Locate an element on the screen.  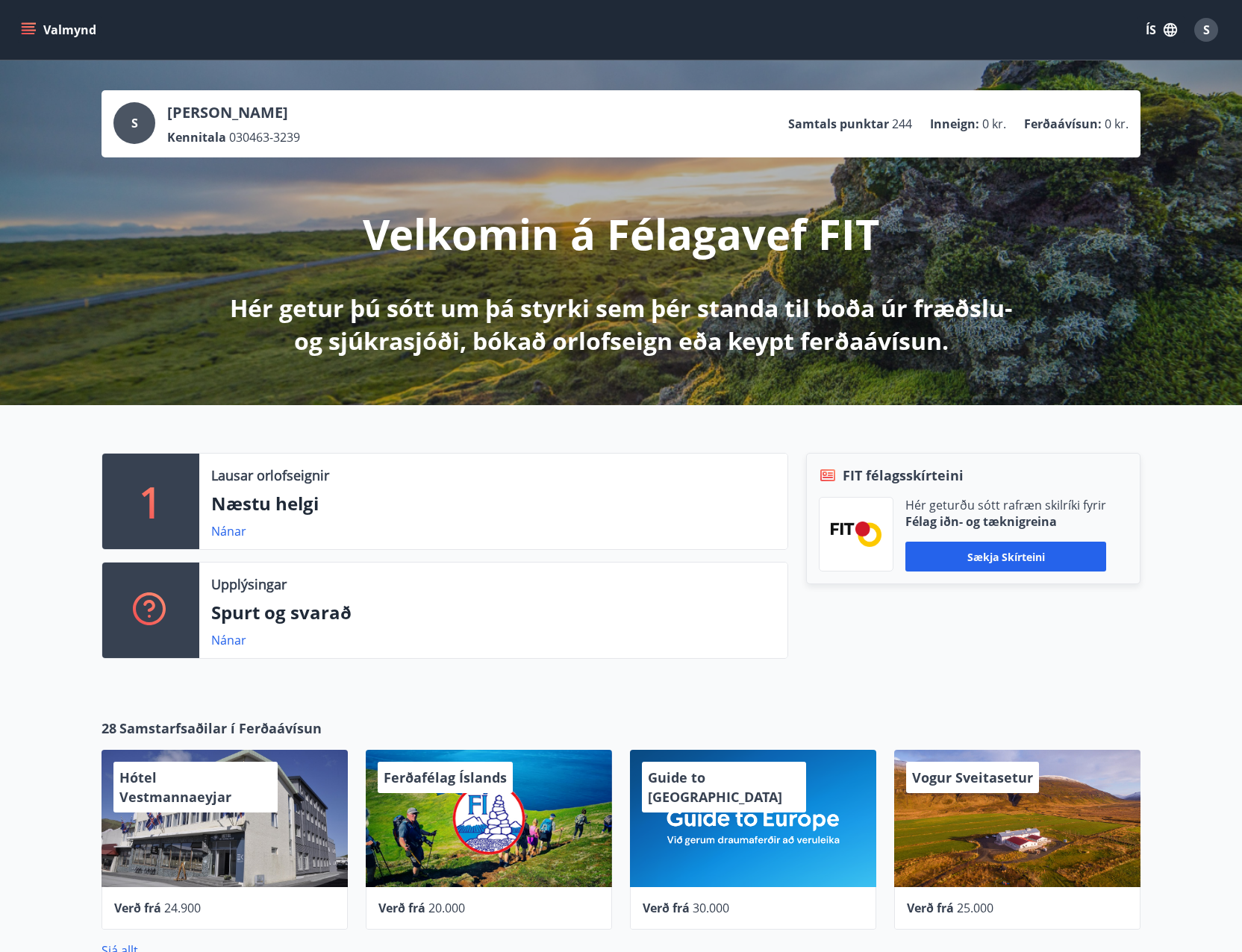
p: Samtals punktar is located at coordinates (838, 124).